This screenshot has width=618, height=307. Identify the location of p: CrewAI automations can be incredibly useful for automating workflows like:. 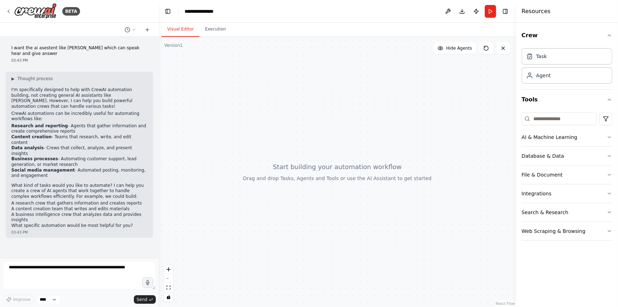
(79, 116).